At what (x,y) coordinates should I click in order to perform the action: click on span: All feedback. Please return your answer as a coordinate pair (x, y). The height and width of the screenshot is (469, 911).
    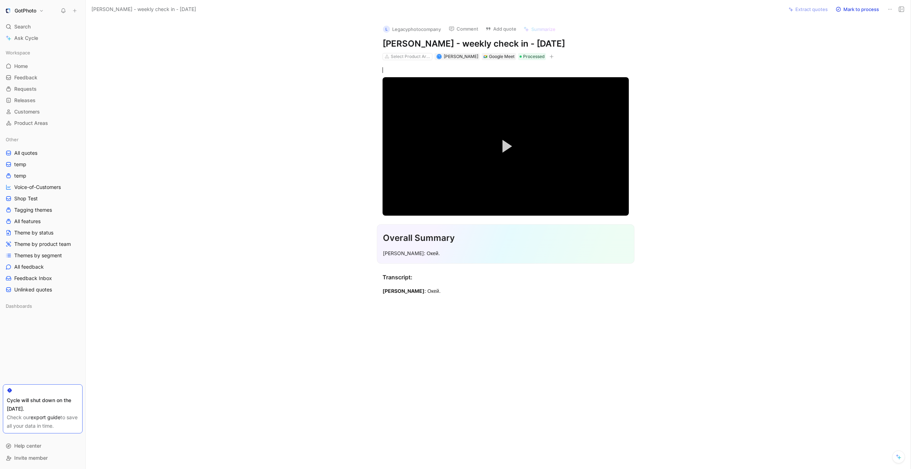
    Looking at the image, I should click on (29, 267).